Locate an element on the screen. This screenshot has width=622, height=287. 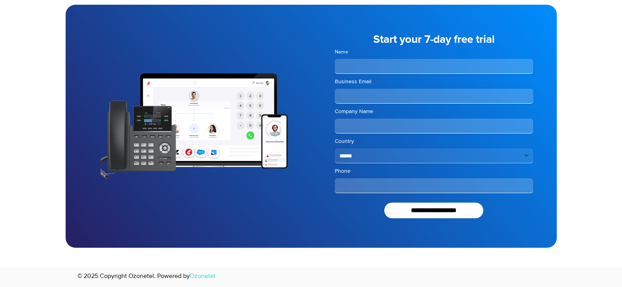
label: Name is located at coordinates (434, 52).